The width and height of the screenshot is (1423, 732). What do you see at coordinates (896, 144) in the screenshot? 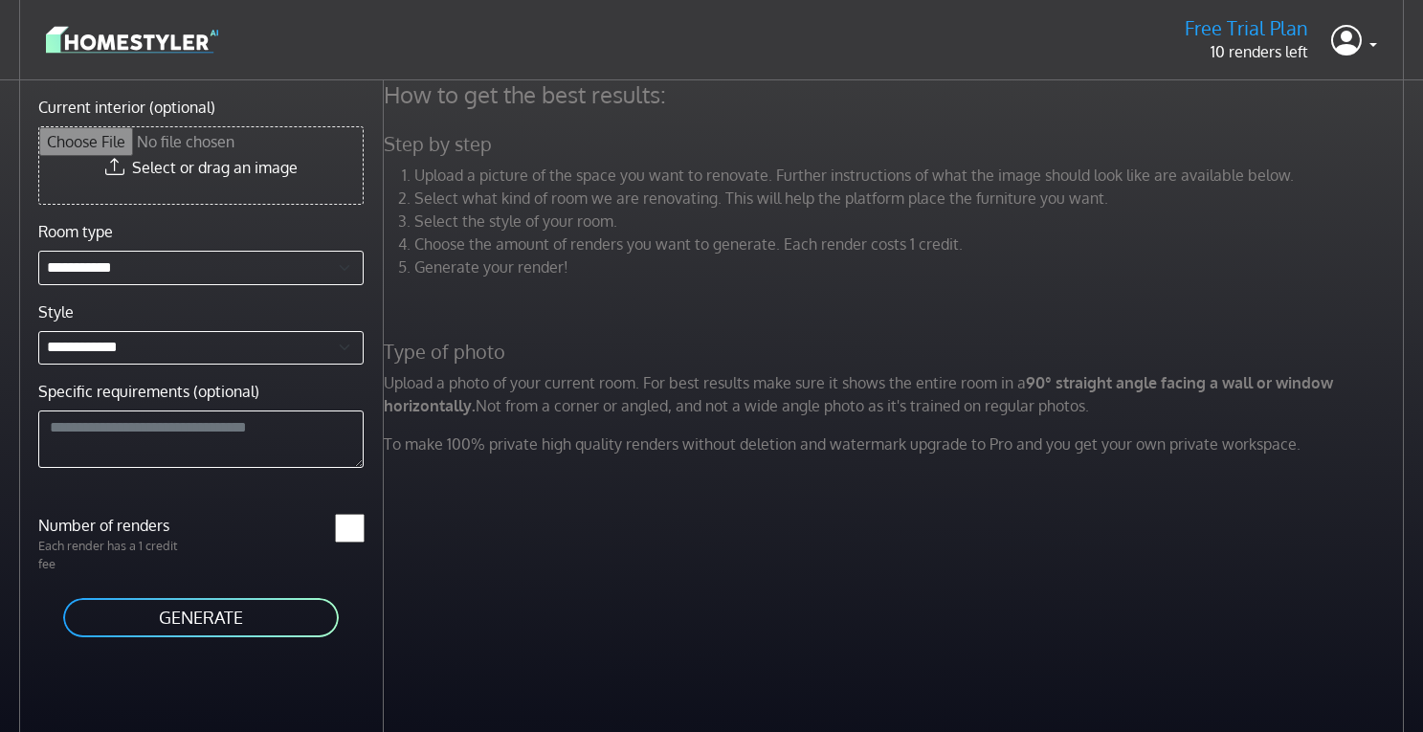
I see `h5: Step by step` at bounding box center [896, 144].